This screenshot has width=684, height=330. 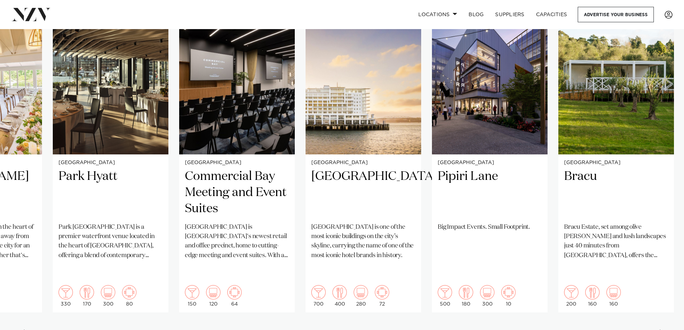 I want to click on h2: Commercial Bay Meeting and Event Suites, so click(x=237, y=193).